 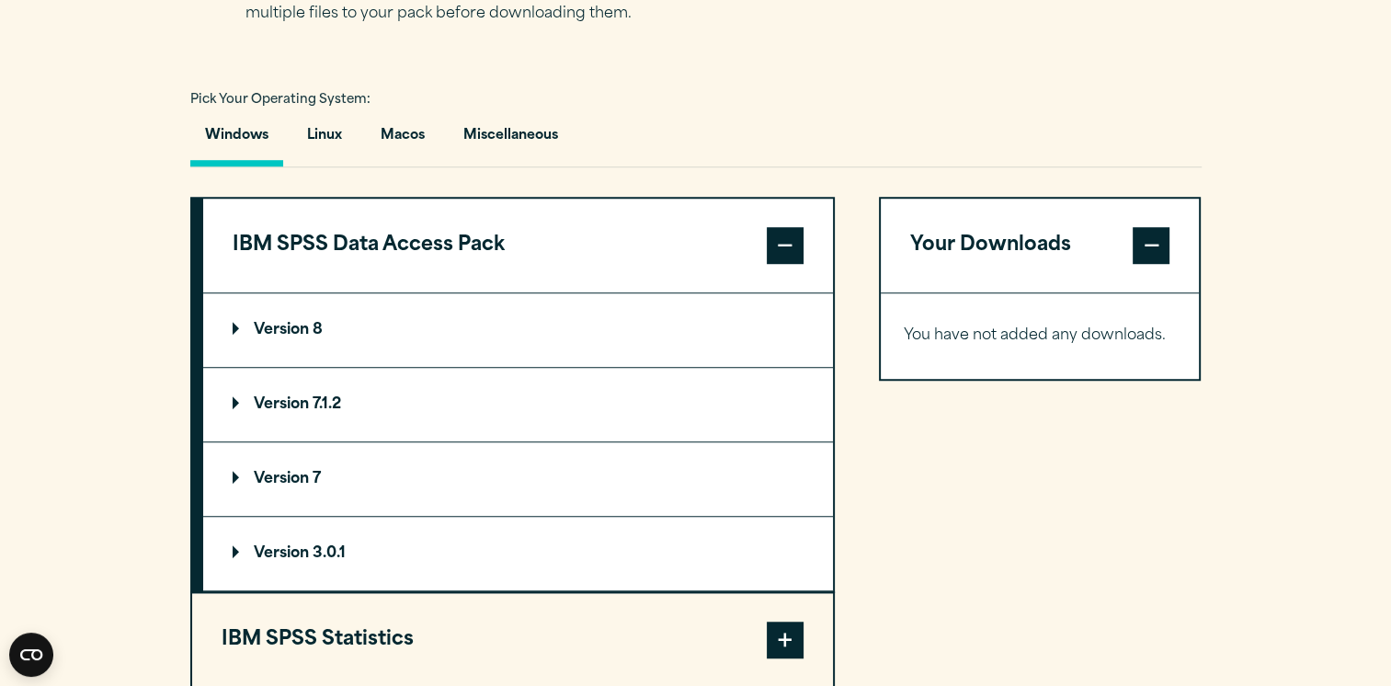 What do you see at coordinates (1040, 246) in the screenshot?
I see `button: Your Downloads` at bounding box center [1040, 246].